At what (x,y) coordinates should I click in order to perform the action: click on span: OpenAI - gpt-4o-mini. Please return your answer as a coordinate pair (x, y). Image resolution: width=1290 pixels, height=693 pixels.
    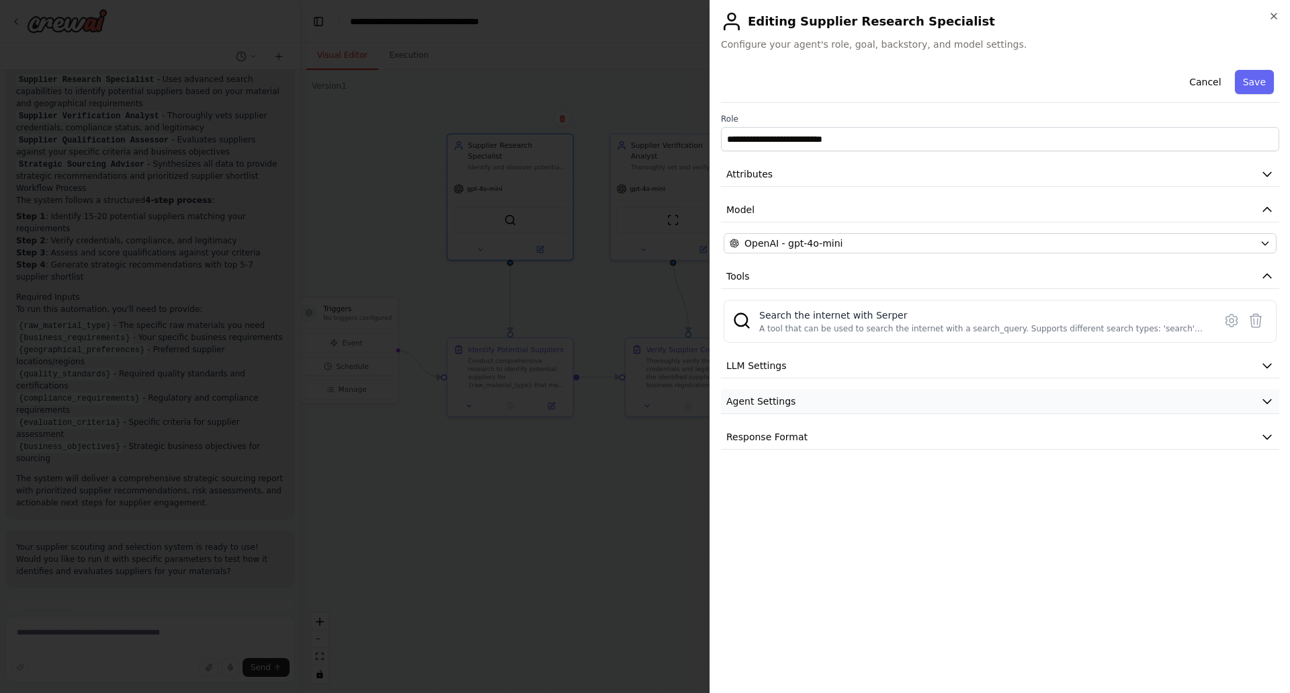
    Looking at the image, I should click on (793, 243).